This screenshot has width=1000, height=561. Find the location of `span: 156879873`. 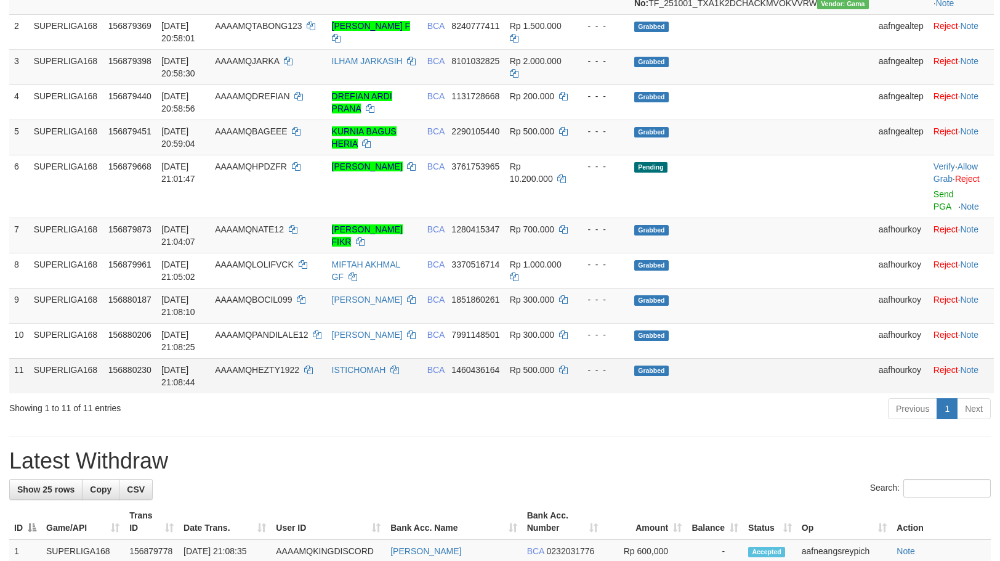

span: 156879873 is located at coordinates (130, 229).